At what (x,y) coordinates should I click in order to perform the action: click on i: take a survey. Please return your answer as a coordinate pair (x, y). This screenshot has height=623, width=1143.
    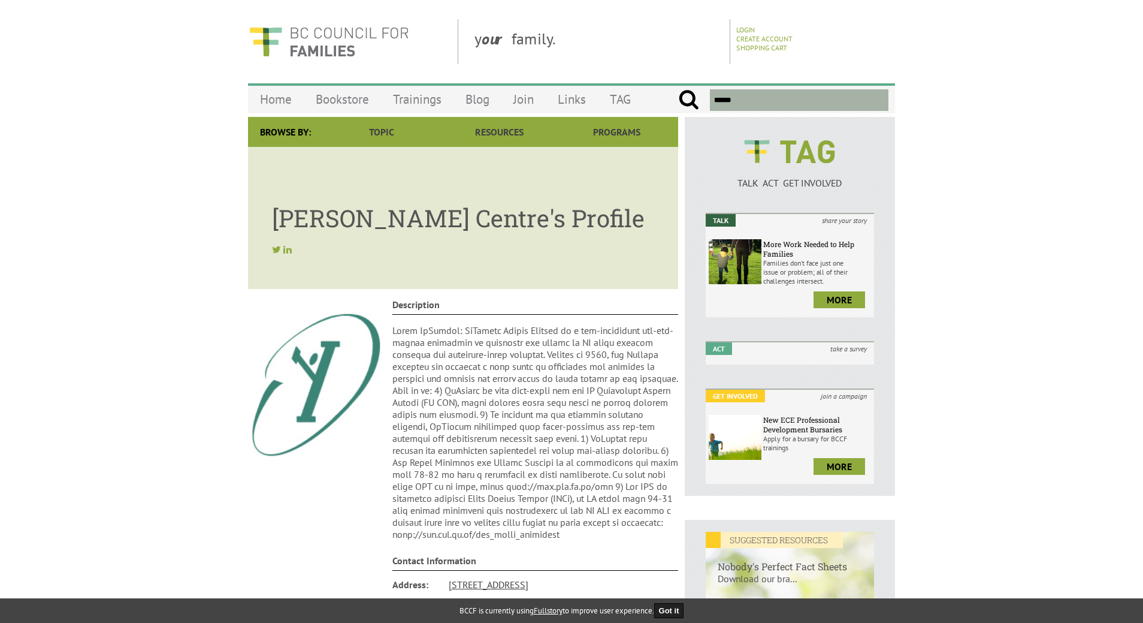
    Looking at the image, I should click on (848, 348).